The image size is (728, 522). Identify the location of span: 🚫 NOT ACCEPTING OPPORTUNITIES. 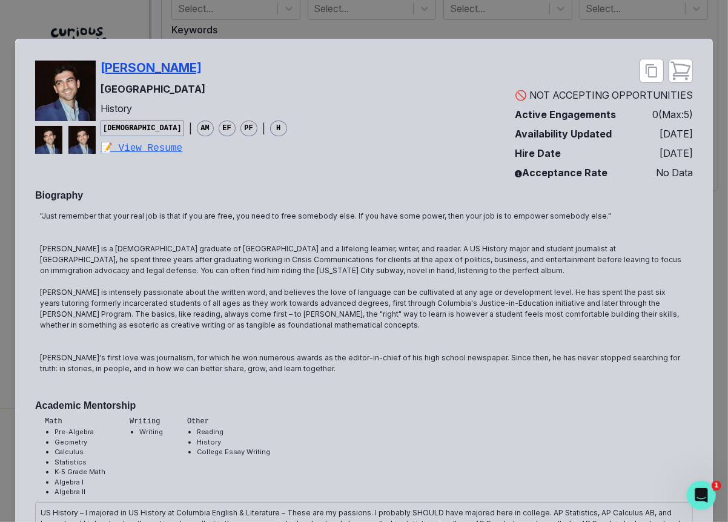
(604, 95).